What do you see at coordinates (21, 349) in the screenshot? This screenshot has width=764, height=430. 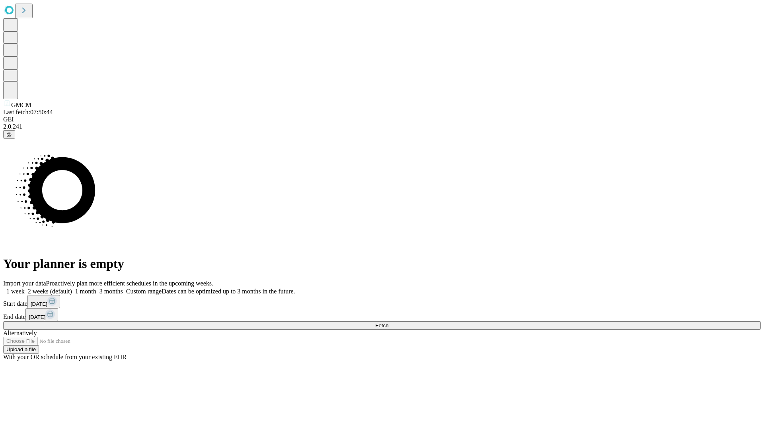 I see `button: Upload a file` at bounding box center [21, 349].